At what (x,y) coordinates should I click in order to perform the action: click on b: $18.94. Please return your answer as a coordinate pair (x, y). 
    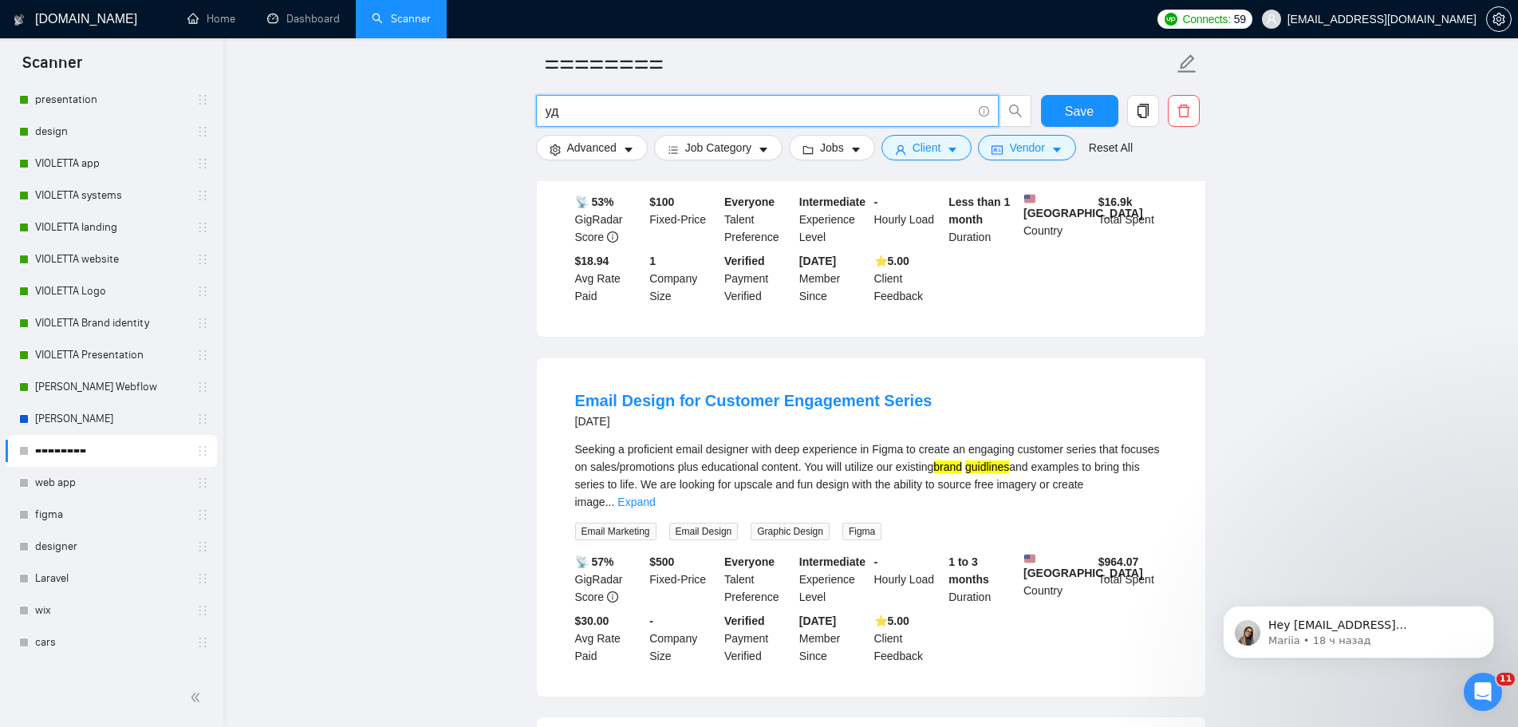
    Looking at the image, I should click on (592, 261).